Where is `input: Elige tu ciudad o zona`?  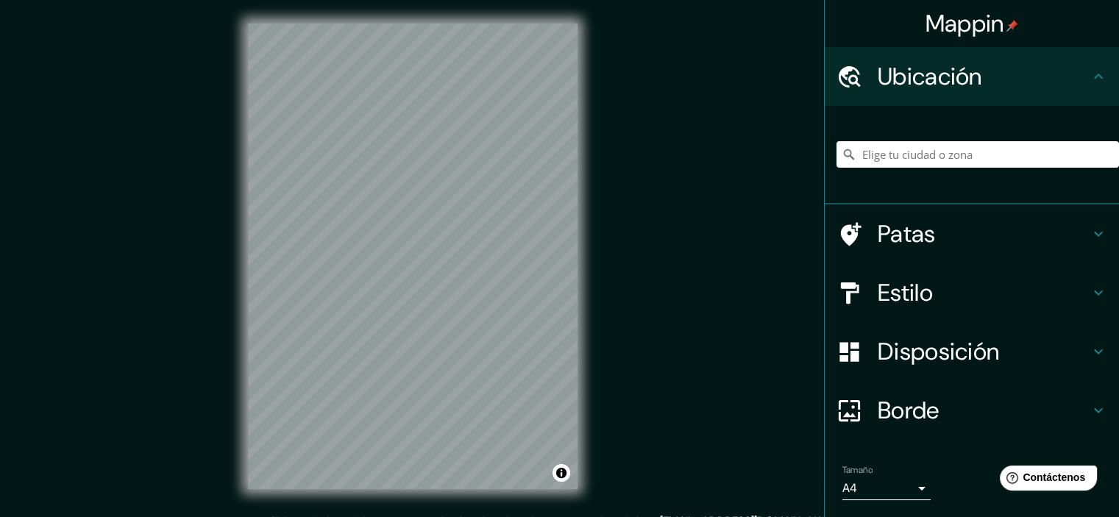
input: Elige tu ciudad o zona is located at coordinates (977, 154).